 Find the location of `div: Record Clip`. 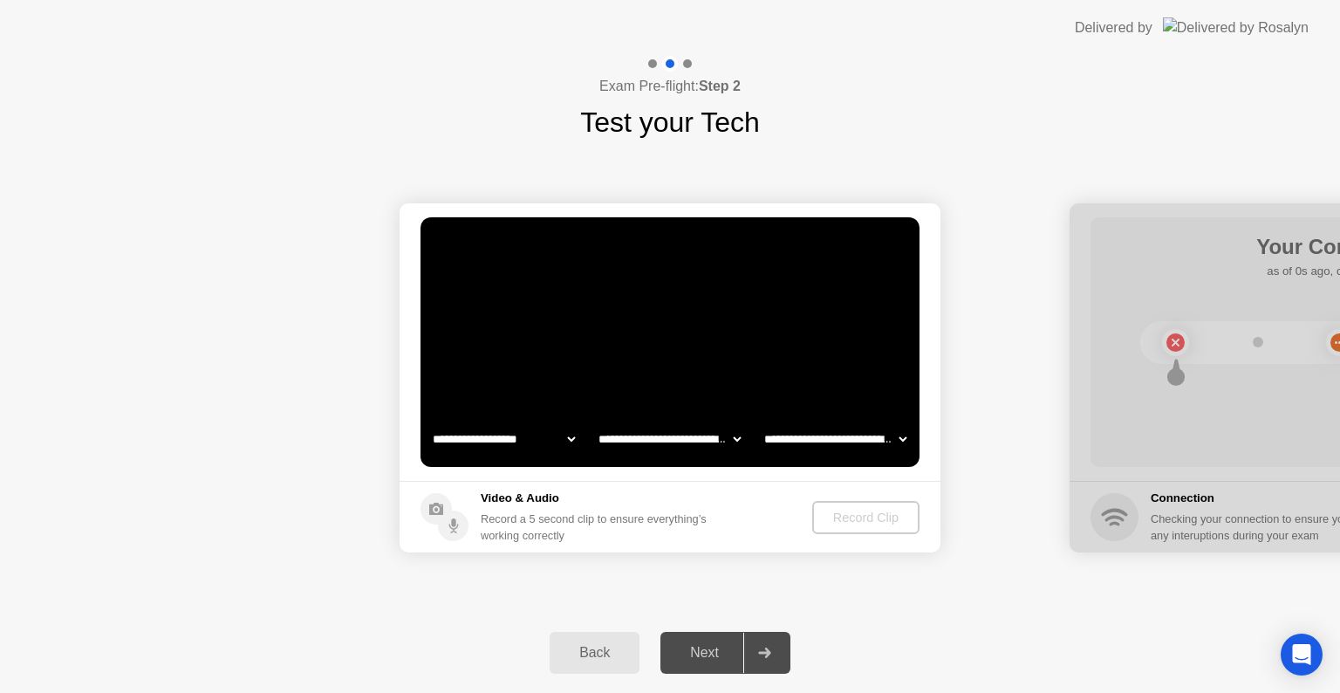

div: Record Clip is located at coordinates (865, 517).